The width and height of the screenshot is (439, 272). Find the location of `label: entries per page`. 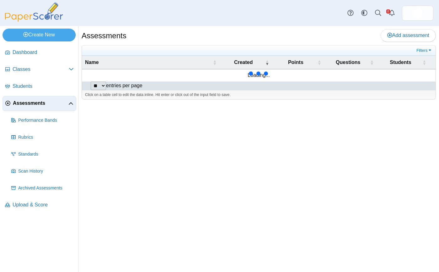

label: entries per page is located at coordinates (124, 85).